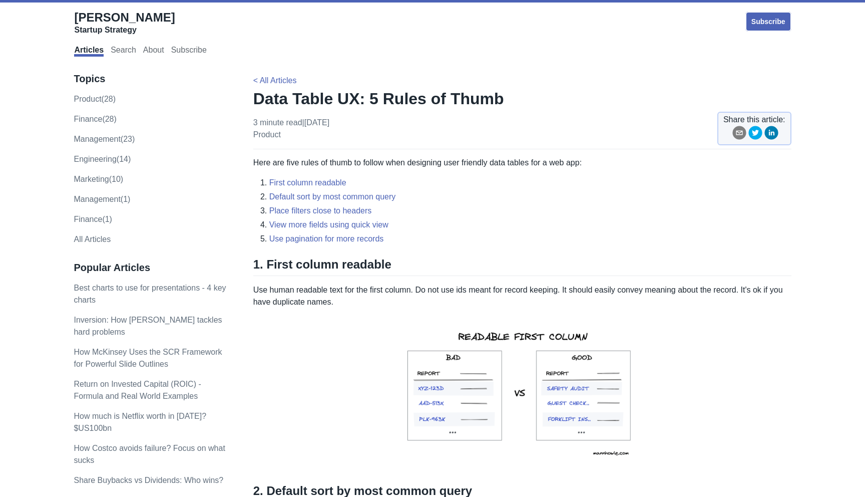  Describe the element at coordinates (137, 389) in the screenshot. I see `a: Return on Invested Capital (ROIC) - Formula and Real World Examples` at that location.